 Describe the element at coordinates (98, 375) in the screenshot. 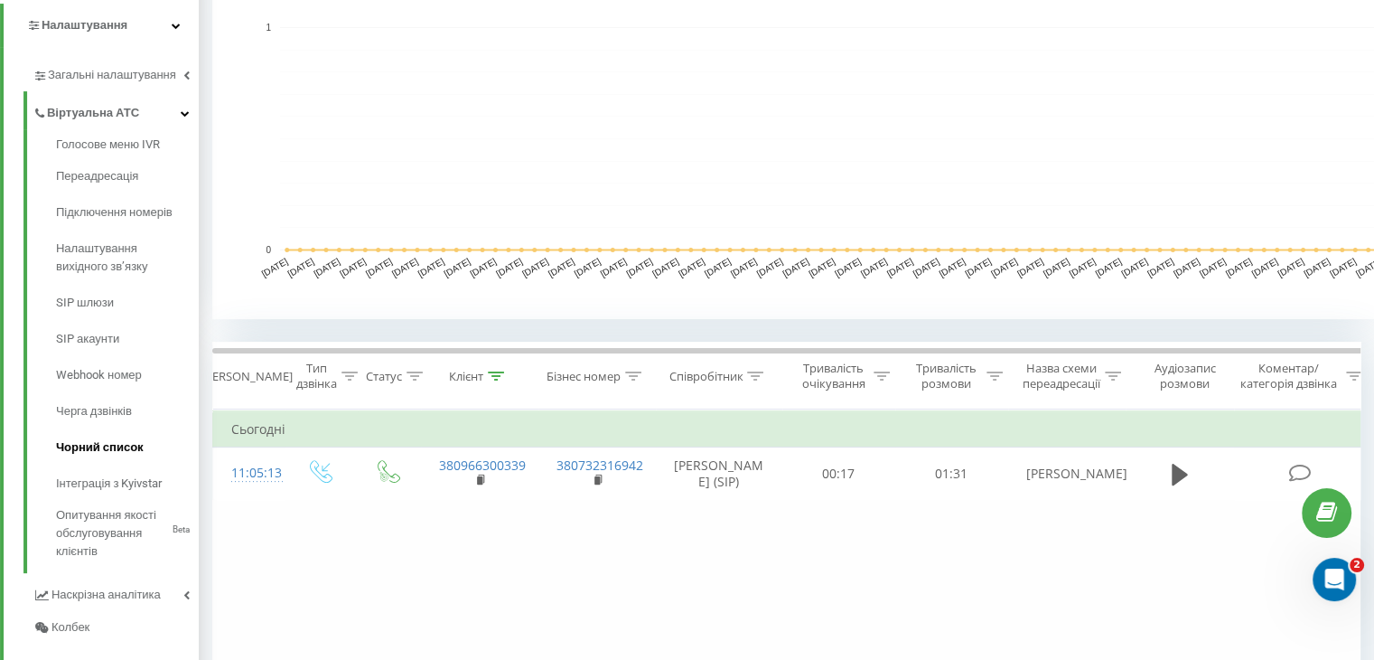

I see `span: Webhook номер` at that location.